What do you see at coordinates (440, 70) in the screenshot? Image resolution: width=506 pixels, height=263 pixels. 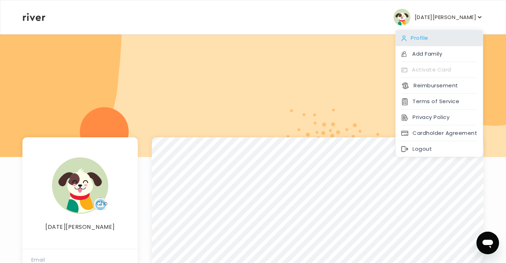 I see `div: Activate Card` at bounding box center [440, 70].